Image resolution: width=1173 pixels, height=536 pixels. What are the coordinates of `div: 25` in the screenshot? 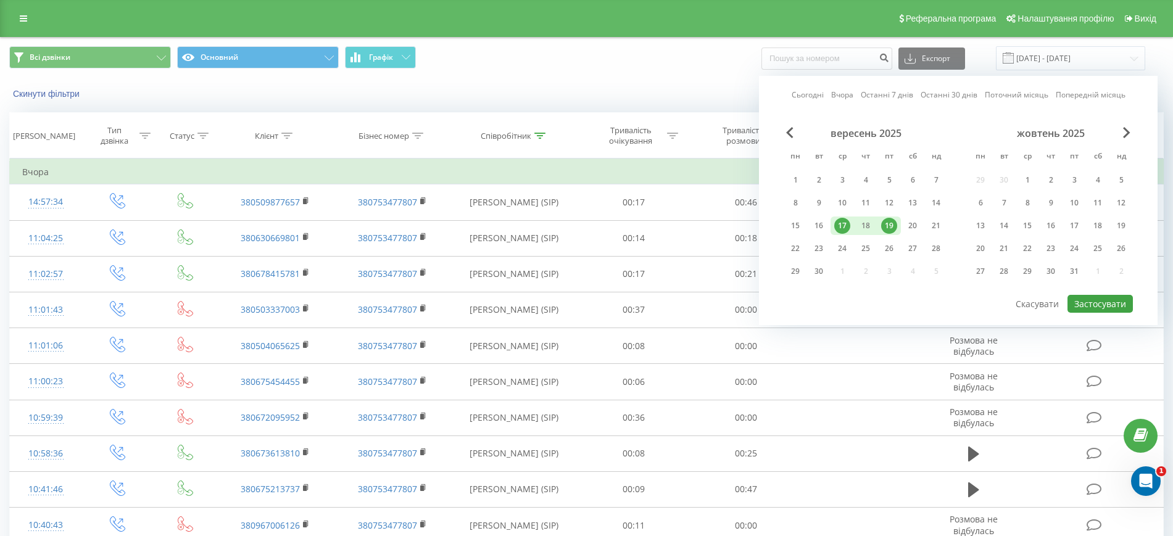 It's located at (1097, 249).